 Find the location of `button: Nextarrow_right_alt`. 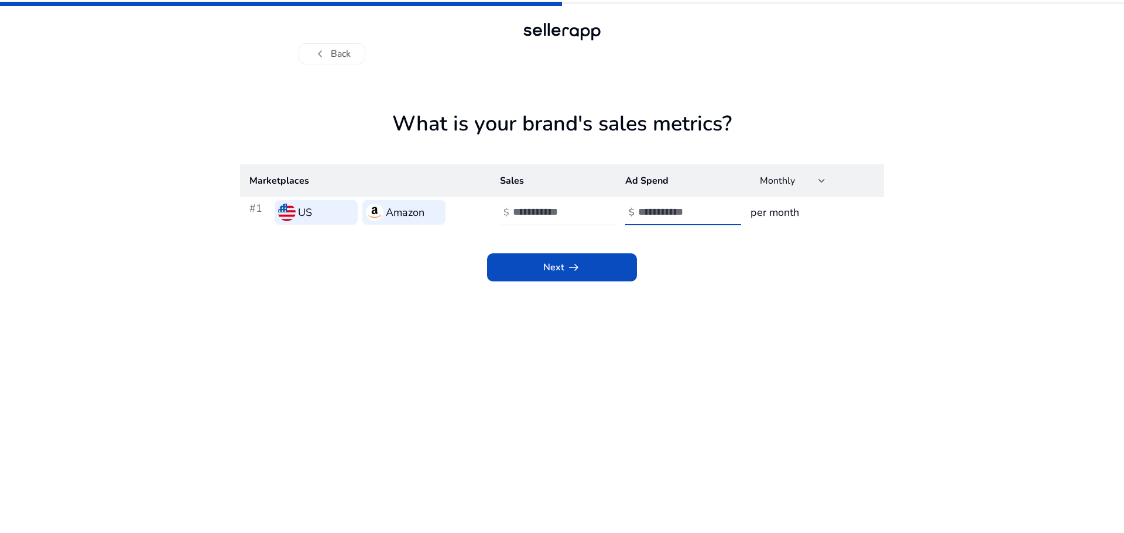

button: Nextarrow_right_alt is located at coordinates (562, 268).